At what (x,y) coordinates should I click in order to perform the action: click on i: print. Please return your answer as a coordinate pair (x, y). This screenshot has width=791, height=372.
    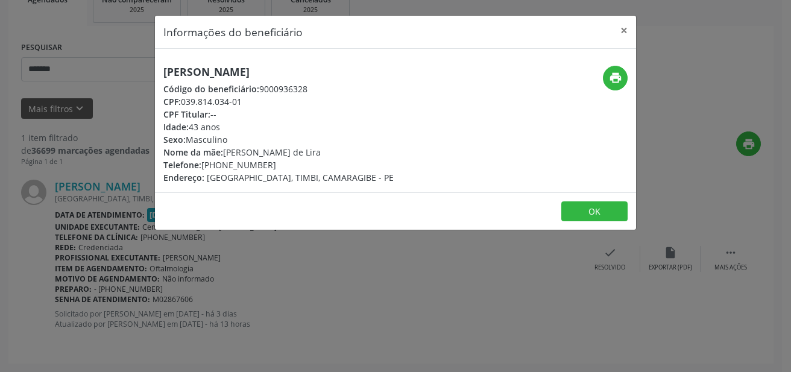
    Looking at the image, I should click on (616, 78).